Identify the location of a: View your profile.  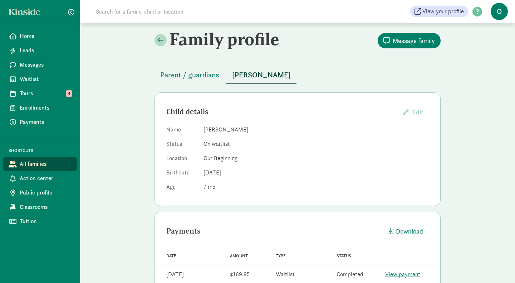
(439, 11).